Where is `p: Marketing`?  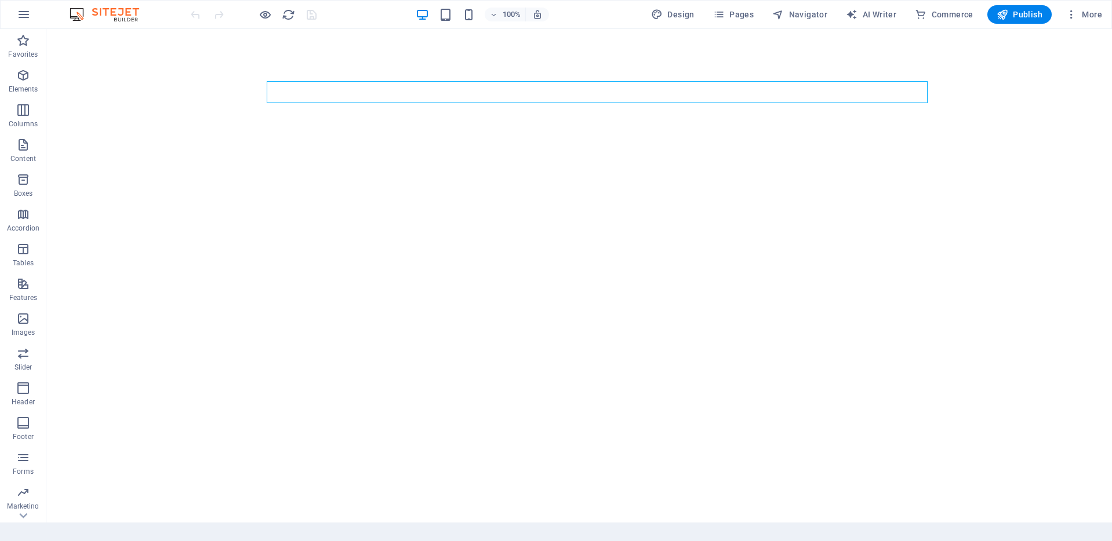
p: Marketing is located at coordinates (23, 507).